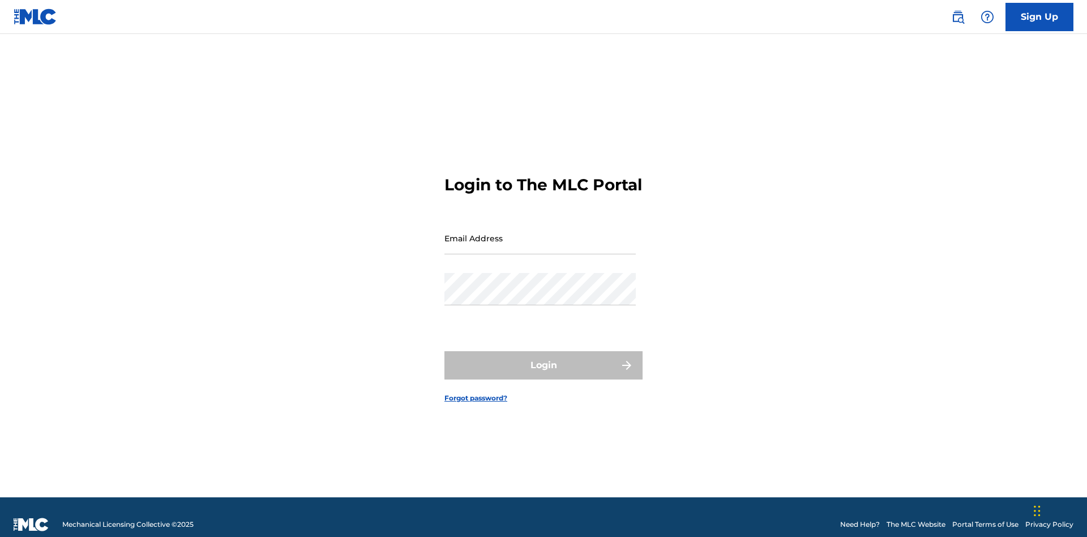 The image size is (1087, 537). Describe the element at coordinates (987, 17) in the screenshot. I see `img: help` at that location.